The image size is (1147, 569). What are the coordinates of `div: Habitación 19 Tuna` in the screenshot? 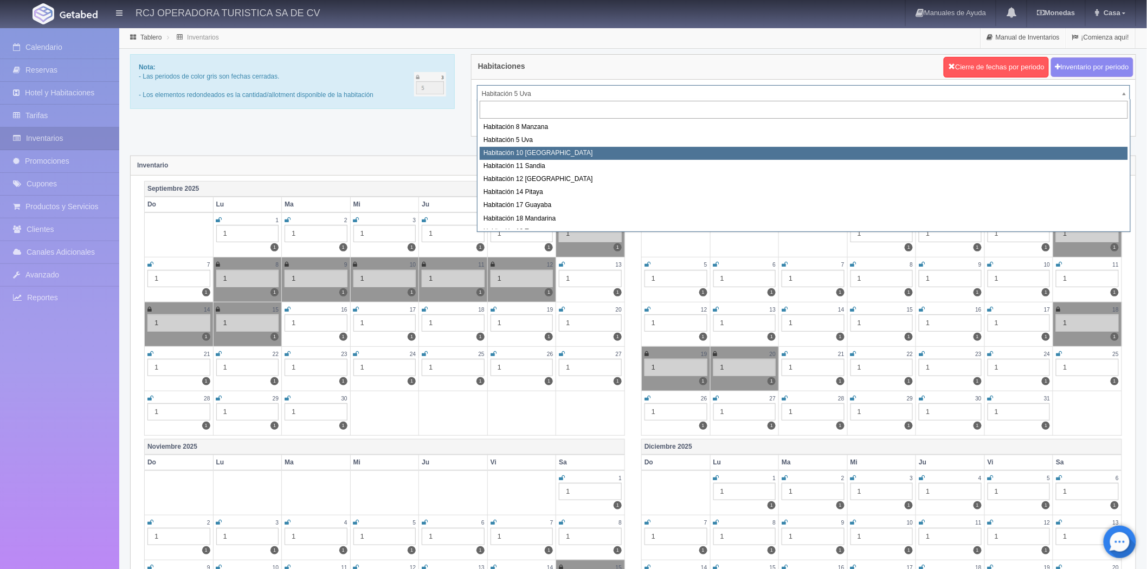 It's located at (804, 232).